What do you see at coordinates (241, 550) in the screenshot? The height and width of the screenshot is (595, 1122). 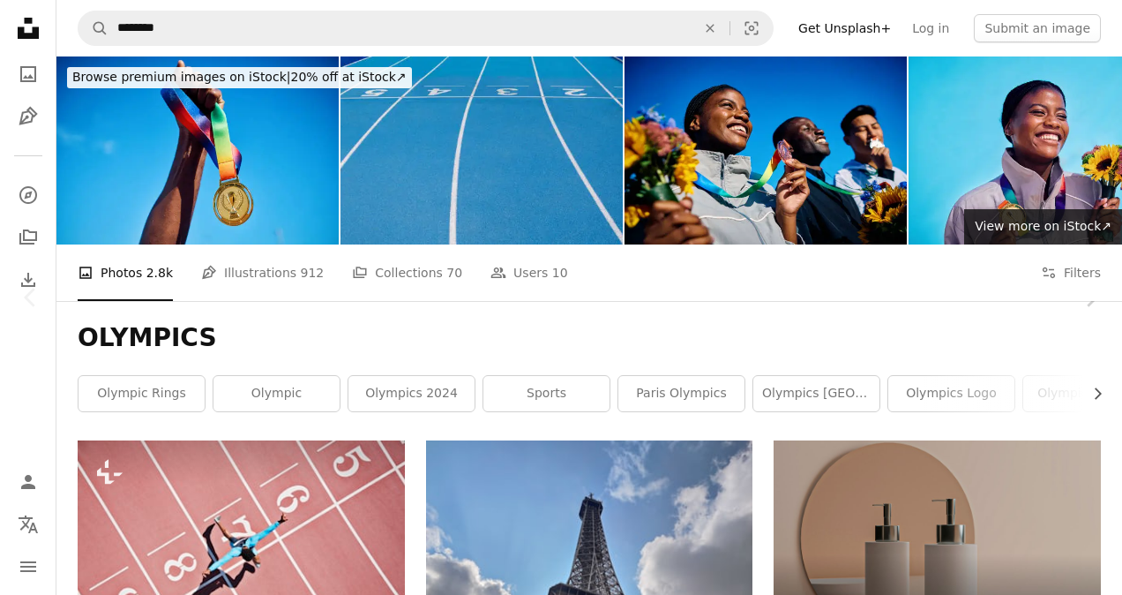 I see `a: a woman standing on top of a tennis court holding a racquet` at bounding box center [241, 550].